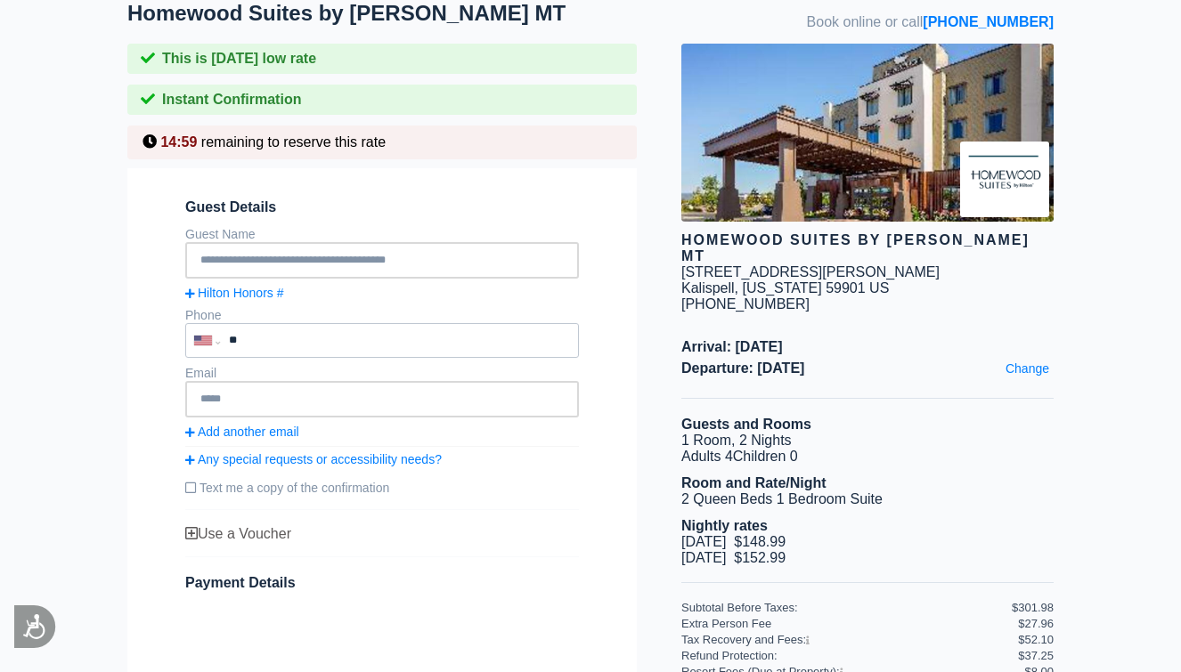 The image size is (1181, 672). What do you see at coordinates (293, 142) in the screenshot?
I see `span: remaining to reserve this rate` at bounding box center [293, 142].